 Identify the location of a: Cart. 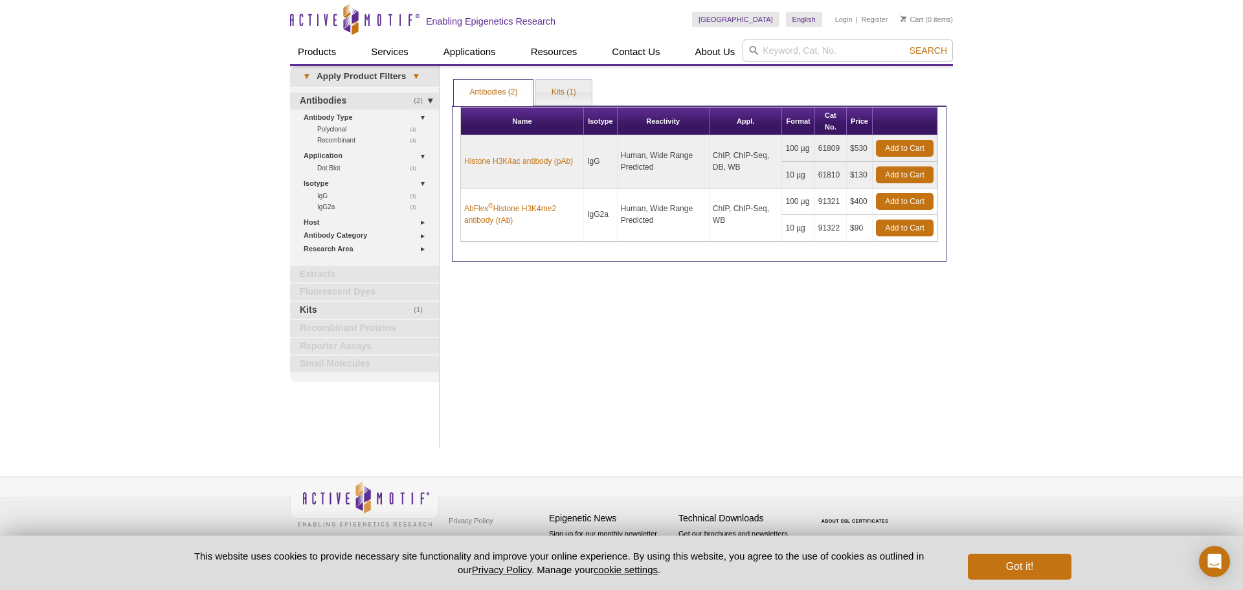
(911, 19).